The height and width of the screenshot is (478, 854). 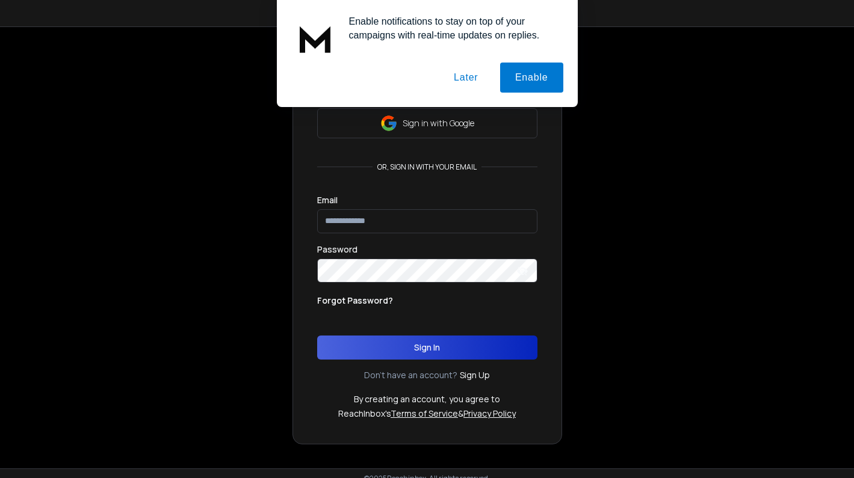 I want to click on button: Later, so click(x=466, y=78).